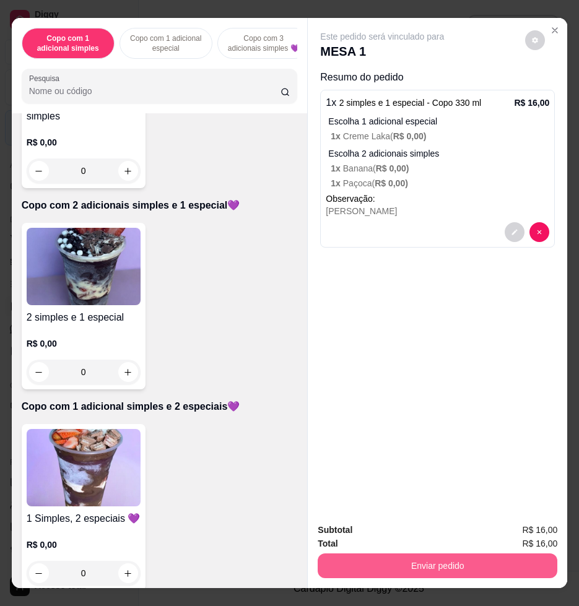  Describe the element at coordinates (438, 154) in the screenshot. I see `p: Escolha 2 adicionais simples` at that location.